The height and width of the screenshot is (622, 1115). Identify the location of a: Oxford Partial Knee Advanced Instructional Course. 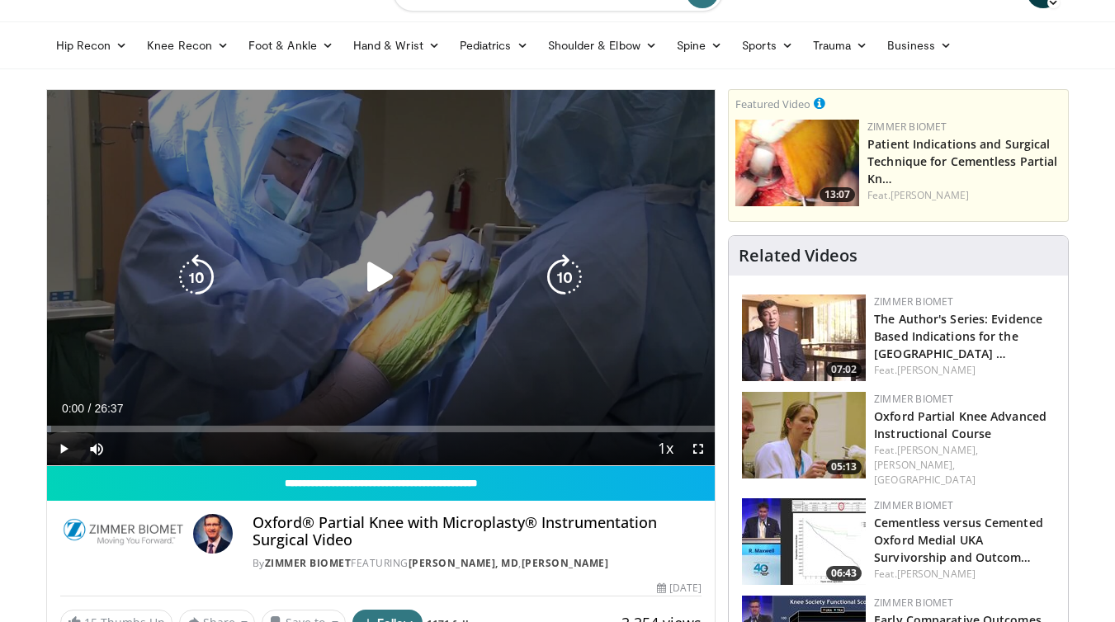
(960, 425).